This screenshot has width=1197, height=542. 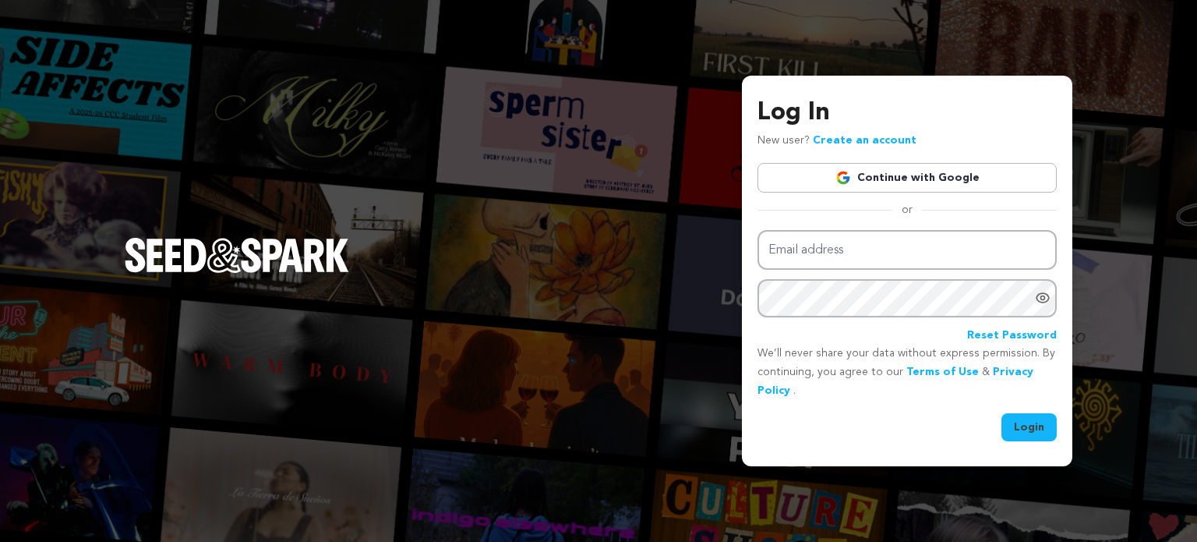 What do you see at coordinates (942, 372) in the screenshot?
I see `a: Terms of Use` at bounding box center [942, 372].